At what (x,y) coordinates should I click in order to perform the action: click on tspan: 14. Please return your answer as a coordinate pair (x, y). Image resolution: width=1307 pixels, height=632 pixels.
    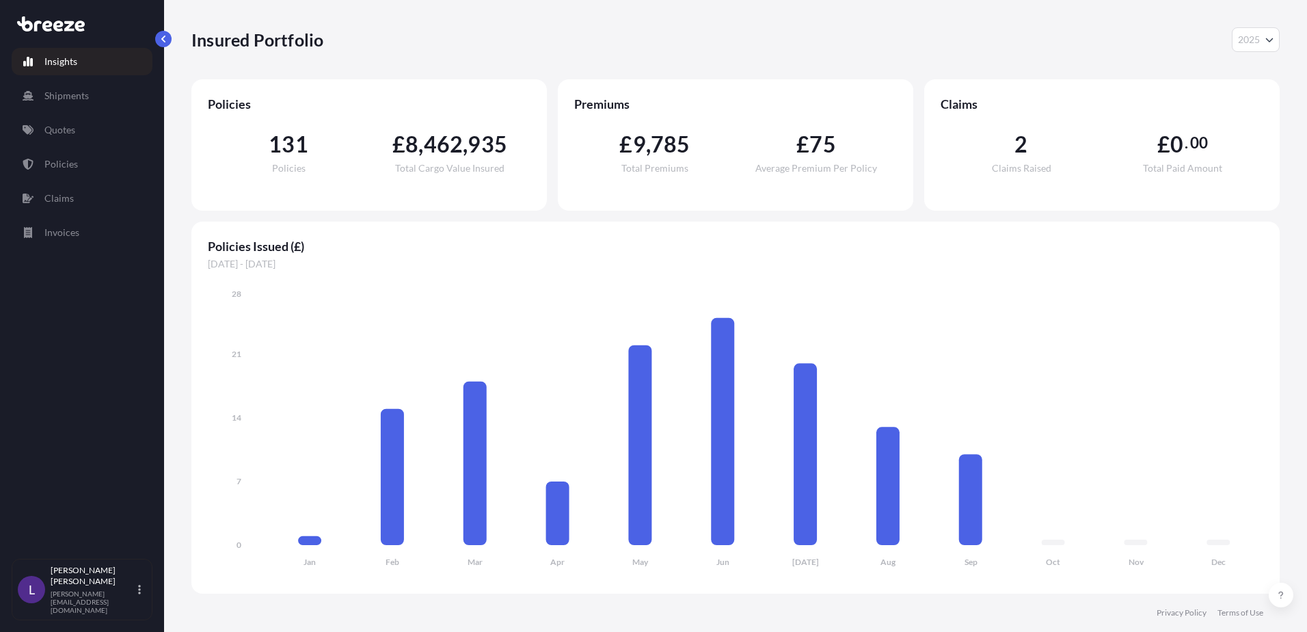
    Looking at the image, I should click on (237, 417).